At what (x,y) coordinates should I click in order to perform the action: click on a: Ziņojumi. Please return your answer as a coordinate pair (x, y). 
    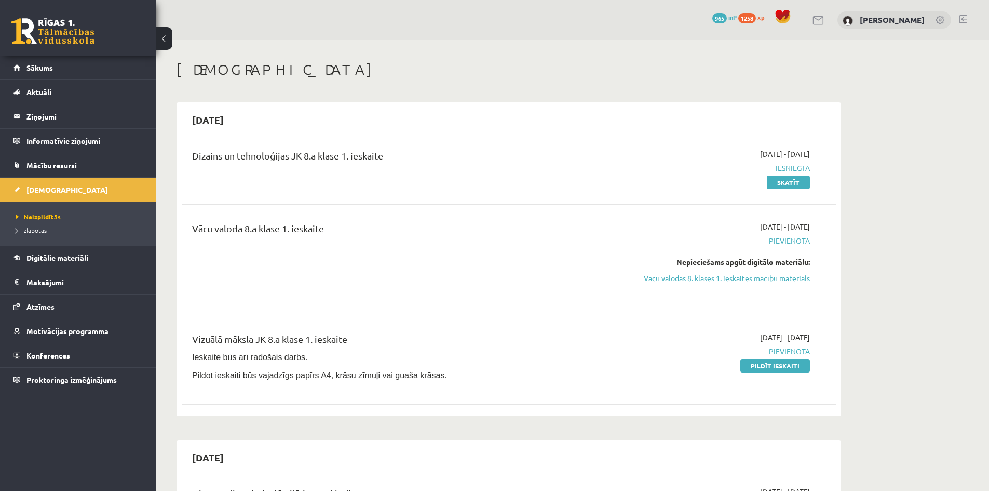
    Looking at the image, I should click on (78, 116).